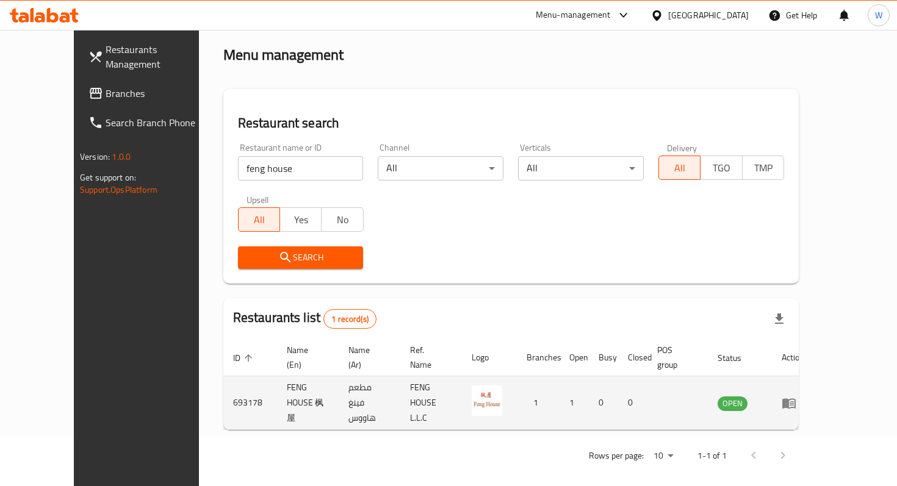 This screenshot has height=486, width=897. What do you see at coordinates (300, 220) in the screenshot?
I see `button: Yes` at bounding box center [300, 220].